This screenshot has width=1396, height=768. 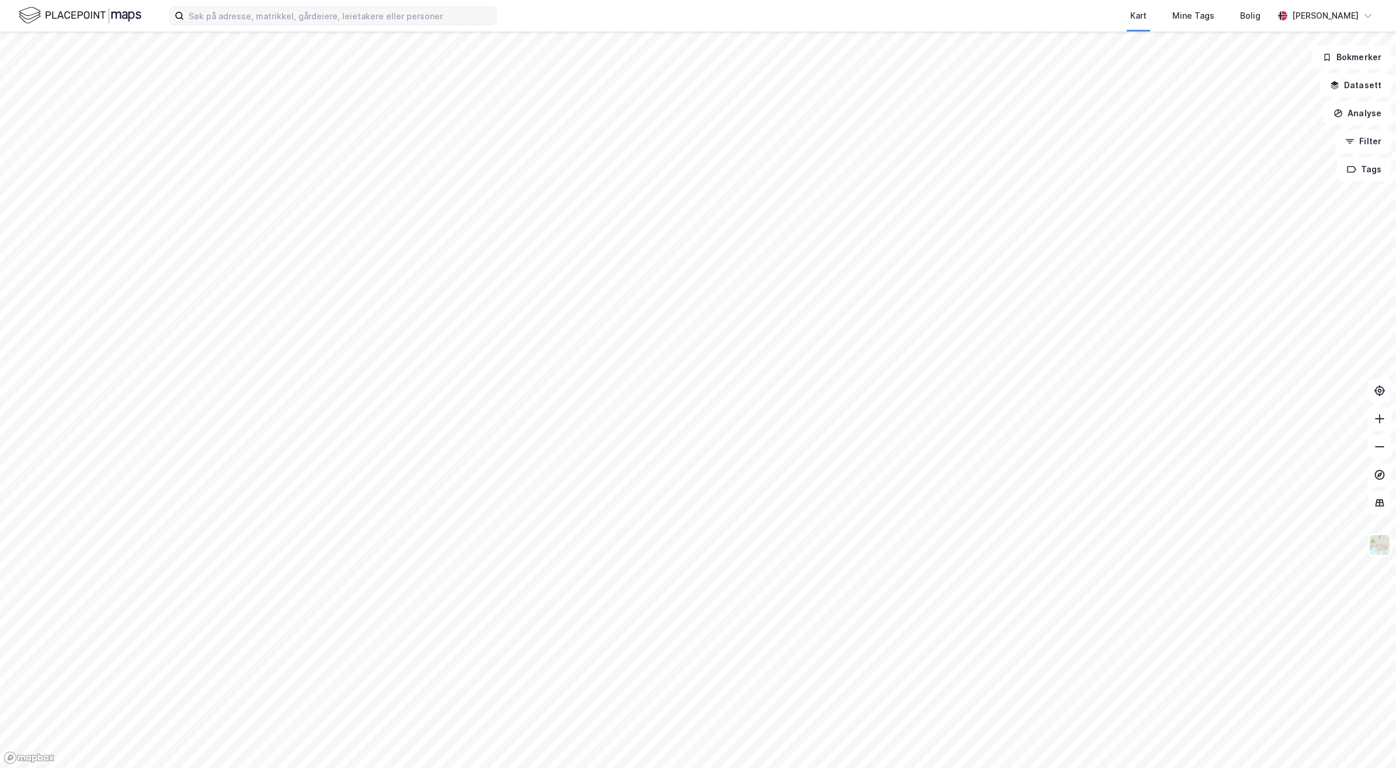 I want to click on div: Kart, so click(x=1139, y=16).